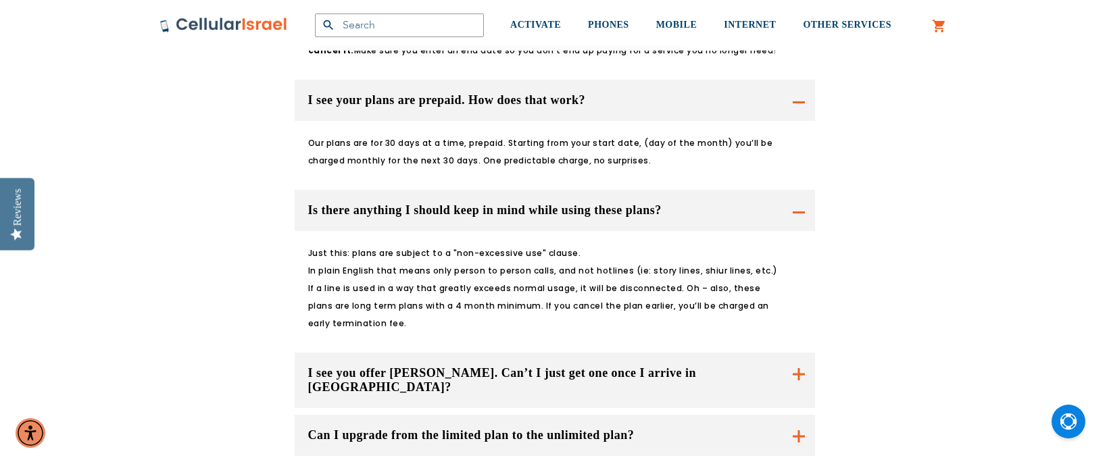 Image resolution: width=1109 pixels, height=462 pixels. What do you see at coordinates (399, 25) in the screenshot?
I see `input: Search` at bounding box center [399, 25].